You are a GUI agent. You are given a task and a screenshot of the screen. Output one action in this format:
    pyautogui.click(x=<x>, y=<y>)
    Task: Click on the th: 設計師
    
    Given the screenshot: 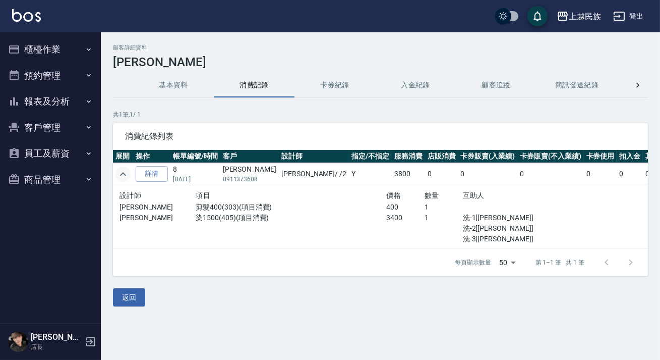 What is the action you would take?
    pyautogui.click(x=314, y=156)
    